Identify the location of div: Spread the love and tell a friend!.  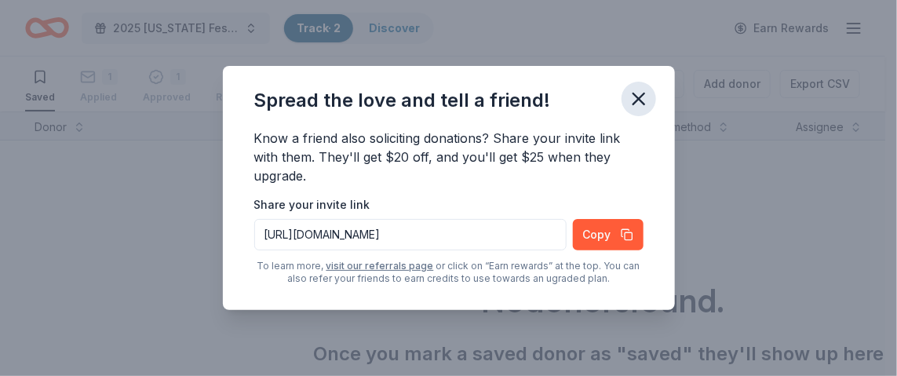
(402, 100).